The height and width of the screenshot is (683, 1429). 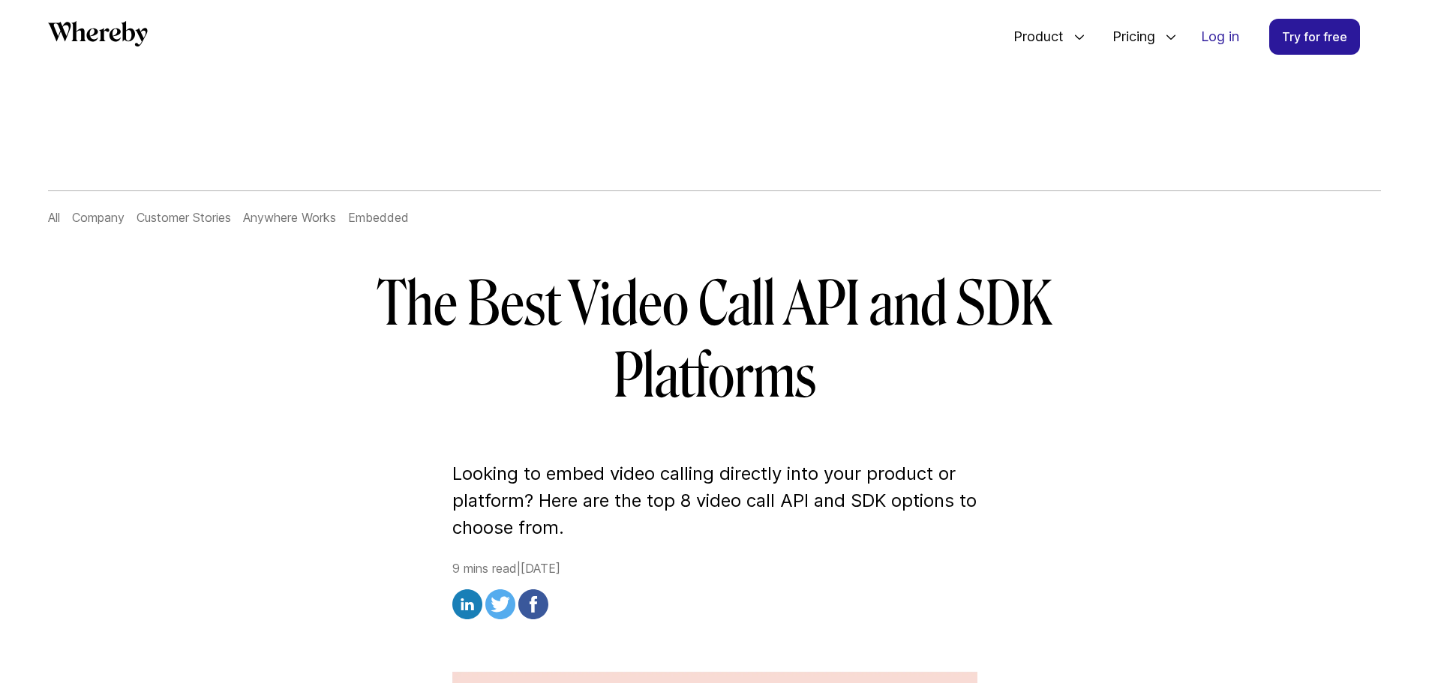 I want to click on svg: Whereby, so click(x=97, y=34).